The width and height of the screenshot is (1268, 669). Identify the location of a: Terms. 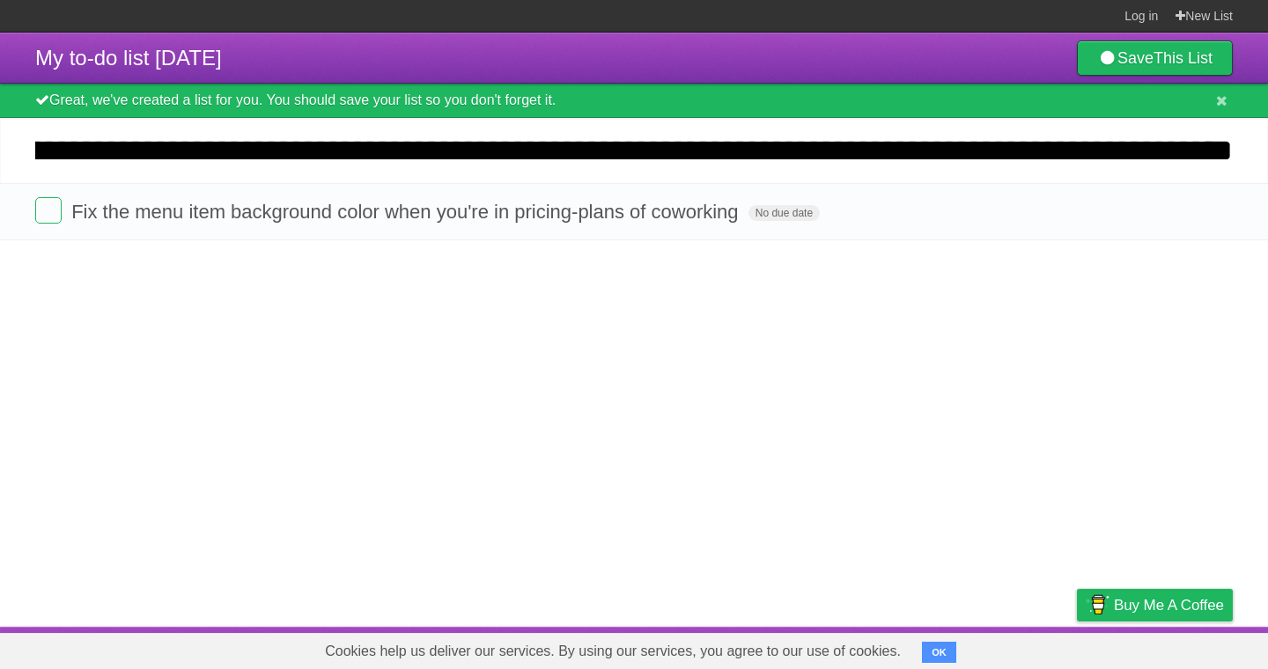
(1013, 648).